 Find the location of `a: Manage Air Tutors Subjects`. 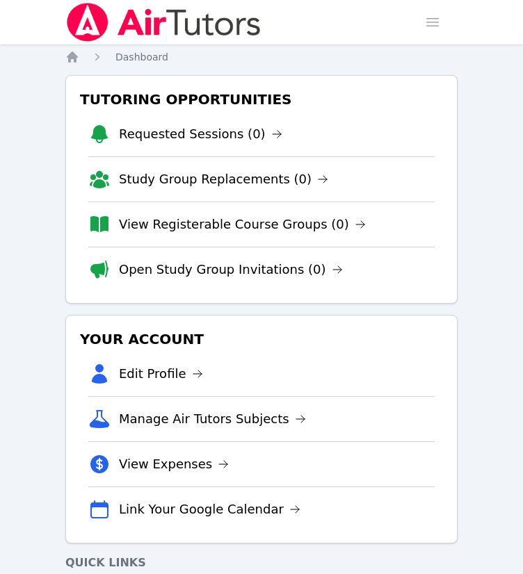

a: Manage Air Tutors Subjects is located at coordinates (212, 419).